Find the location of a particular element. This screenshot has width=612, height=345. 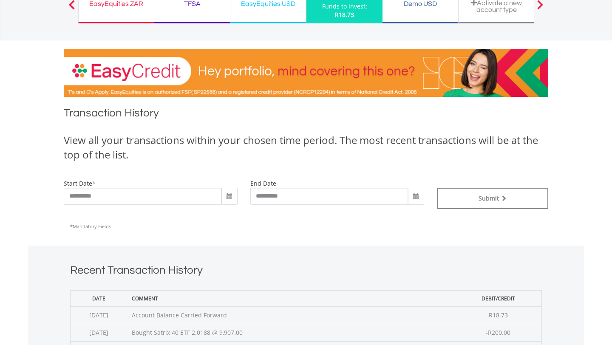

th: Debit/Credit is located at coordinates (499, 298).